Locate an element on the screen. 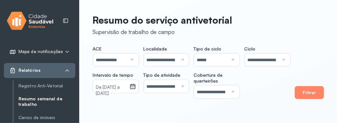 The height and width of the screenshot is (123, 337). a: Censo de imóveis is located at coordinates (47, 118).